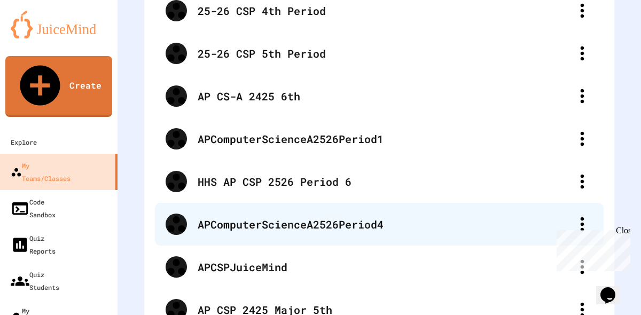 The height and width of the screenshot is (315, 641). What do you see at coordinates (41, 172) in the screenshot?
I see `div: My Teams/Classes` at bounding box center [41, 172].